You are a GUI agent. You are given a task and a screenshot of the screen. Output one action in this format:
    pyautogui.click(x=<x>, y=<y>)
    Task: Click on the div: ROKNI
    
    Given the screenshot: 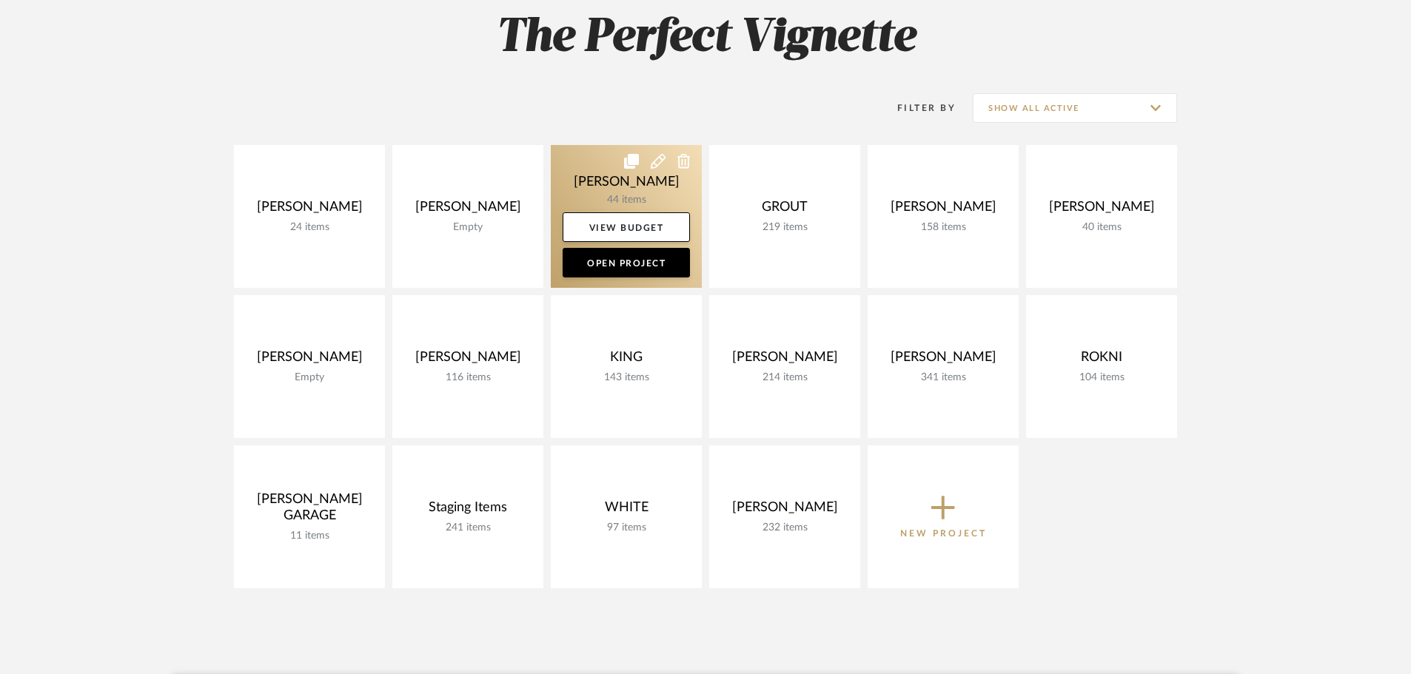 What is the action you would take?
    pyautogui.click(x=1102, y=361)
    